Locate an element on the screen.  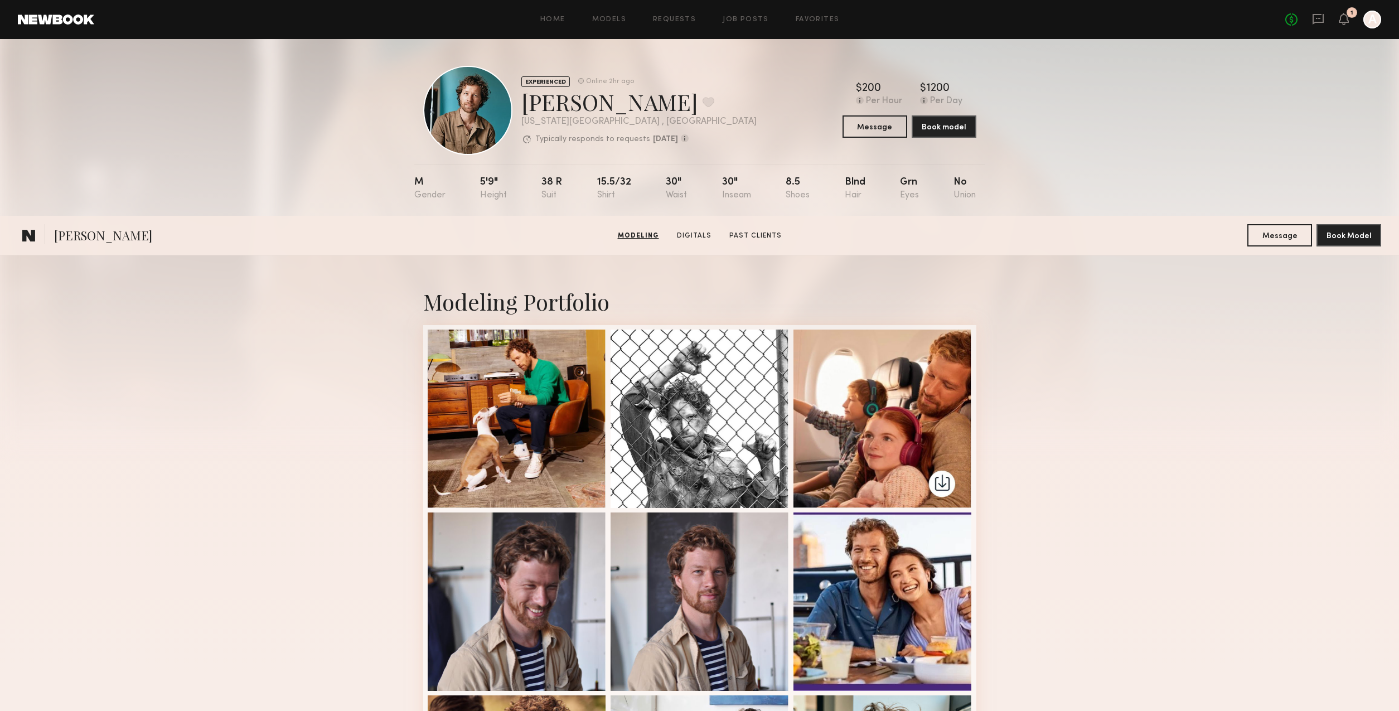
p: Typically responds to requests is located at coordinates (593, 139).